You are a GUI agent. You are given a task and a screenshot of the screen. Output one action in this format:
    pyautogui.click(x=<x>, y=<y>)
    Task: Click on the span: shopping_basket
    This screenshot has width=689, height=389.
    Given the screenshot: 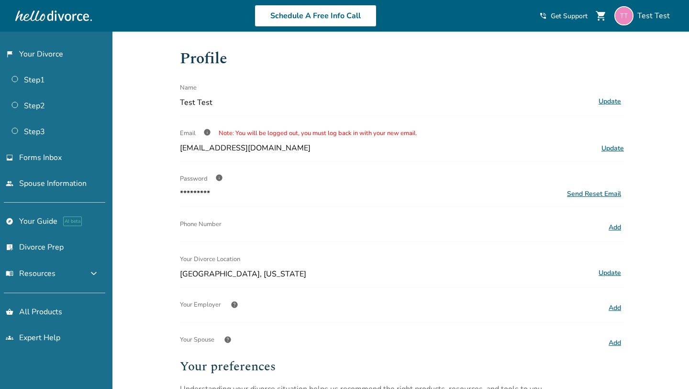 What is the action you would take?
    pyautogui.click(x=10, y=312)
    